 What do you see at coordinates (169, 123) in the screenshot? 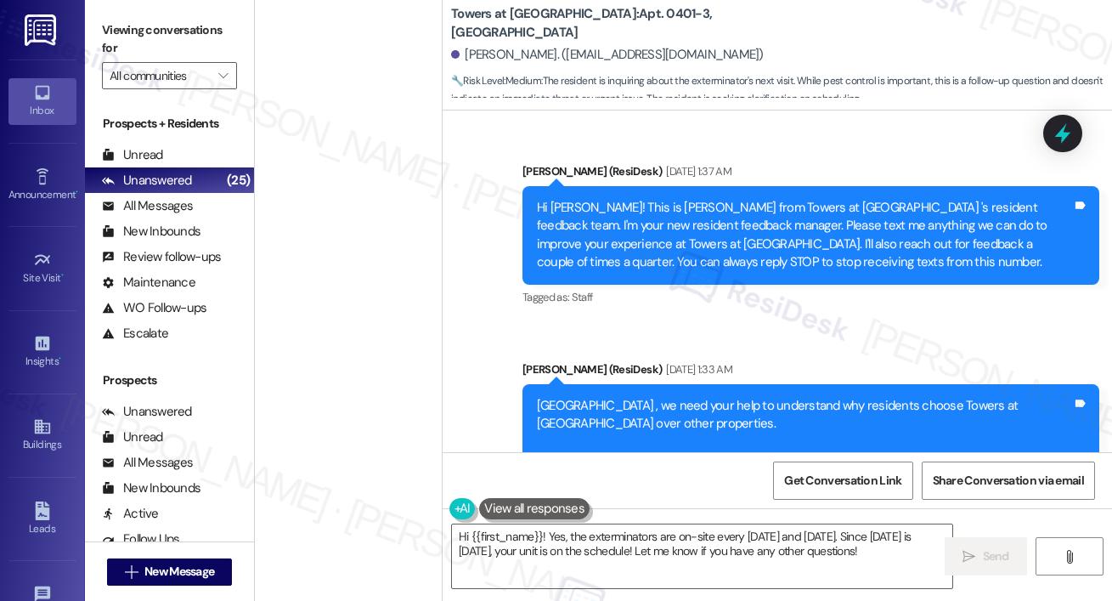
I see `div: Prospects + Residents` at bounding box center [169, 123].